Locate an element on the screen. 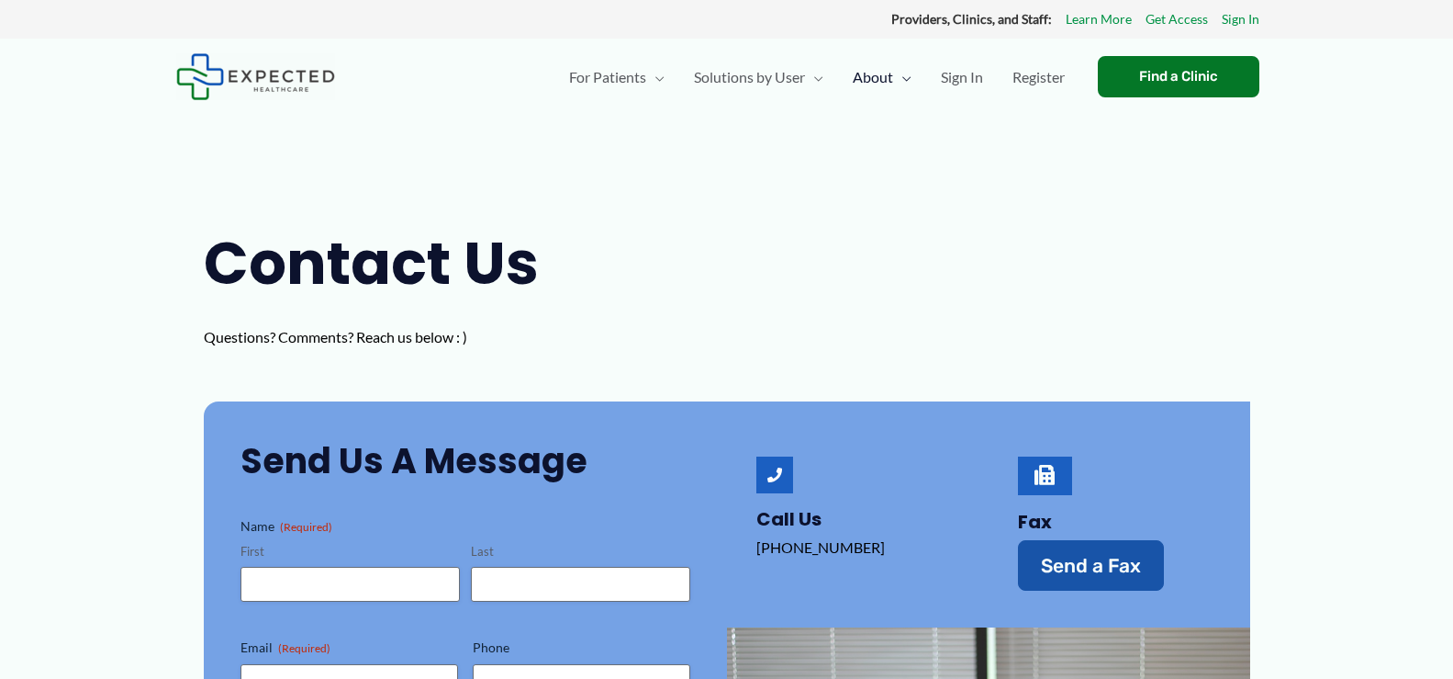  label: Phone is located at coordinates (581, 647).